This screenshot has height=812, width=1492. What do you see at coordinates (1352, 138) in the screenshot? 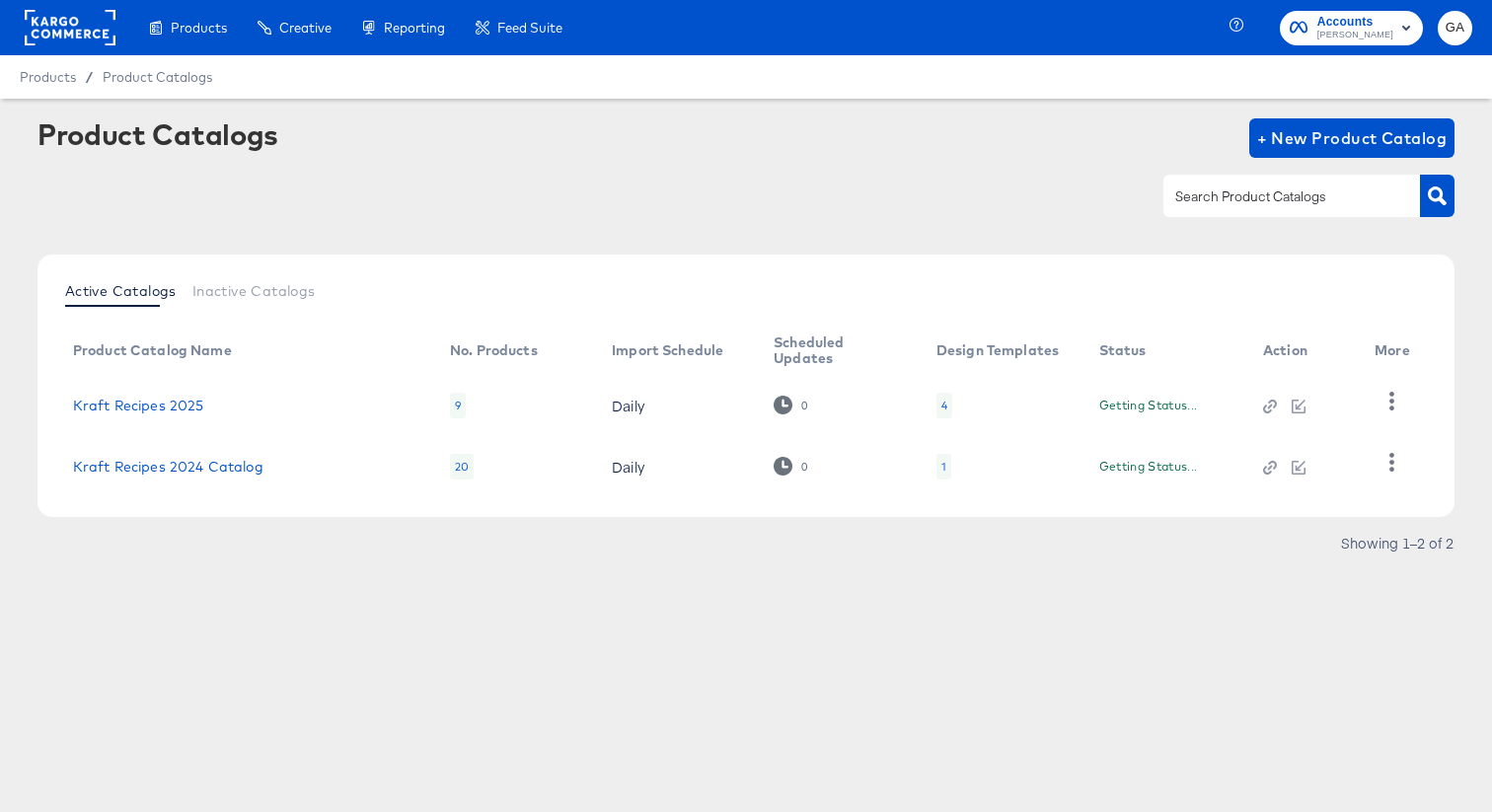
I see `button: + New Product Catalog` at bounding box center [1352, 138].